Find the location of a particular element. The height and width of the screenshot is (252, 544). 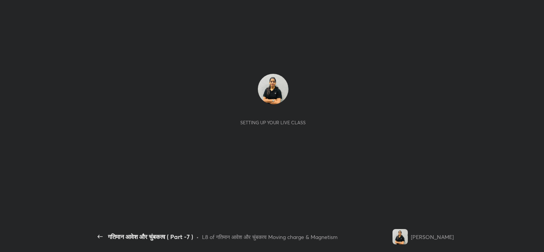

div: L8 of गतिमान आवेश और चुंबकत्व Moving charge & Magnetism is located at coordinates (270, 237).